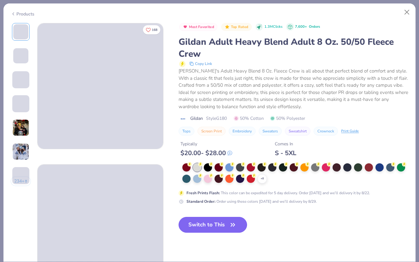 The width and height of the screenshot is (419, 262). Describe the element at coordinates (242, 131) in the screenshot. I see `button: Embroidery` at that location.